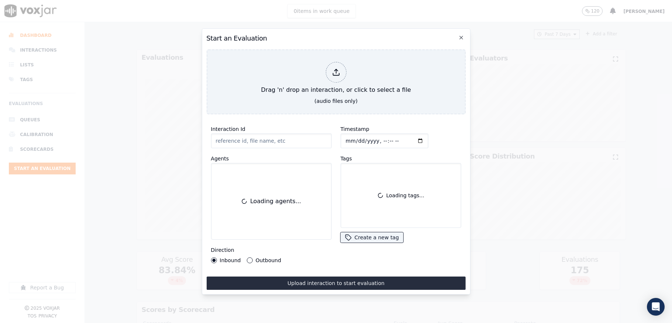 The image size is (672, 323). I want to click on label: Inbound, so click(230, 261).